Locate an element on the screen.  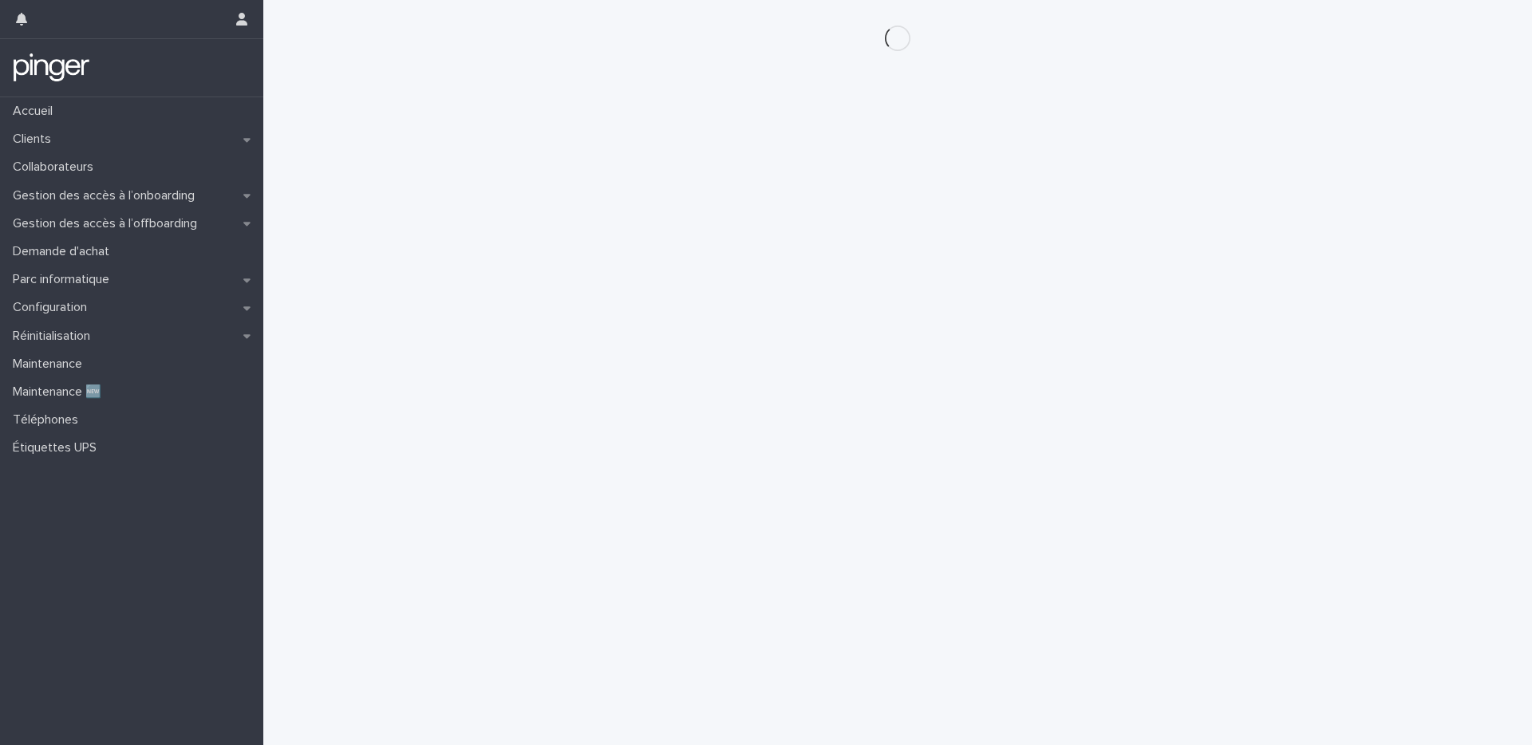
p: Étiquettes UPS is located at coordinates (57, 448).